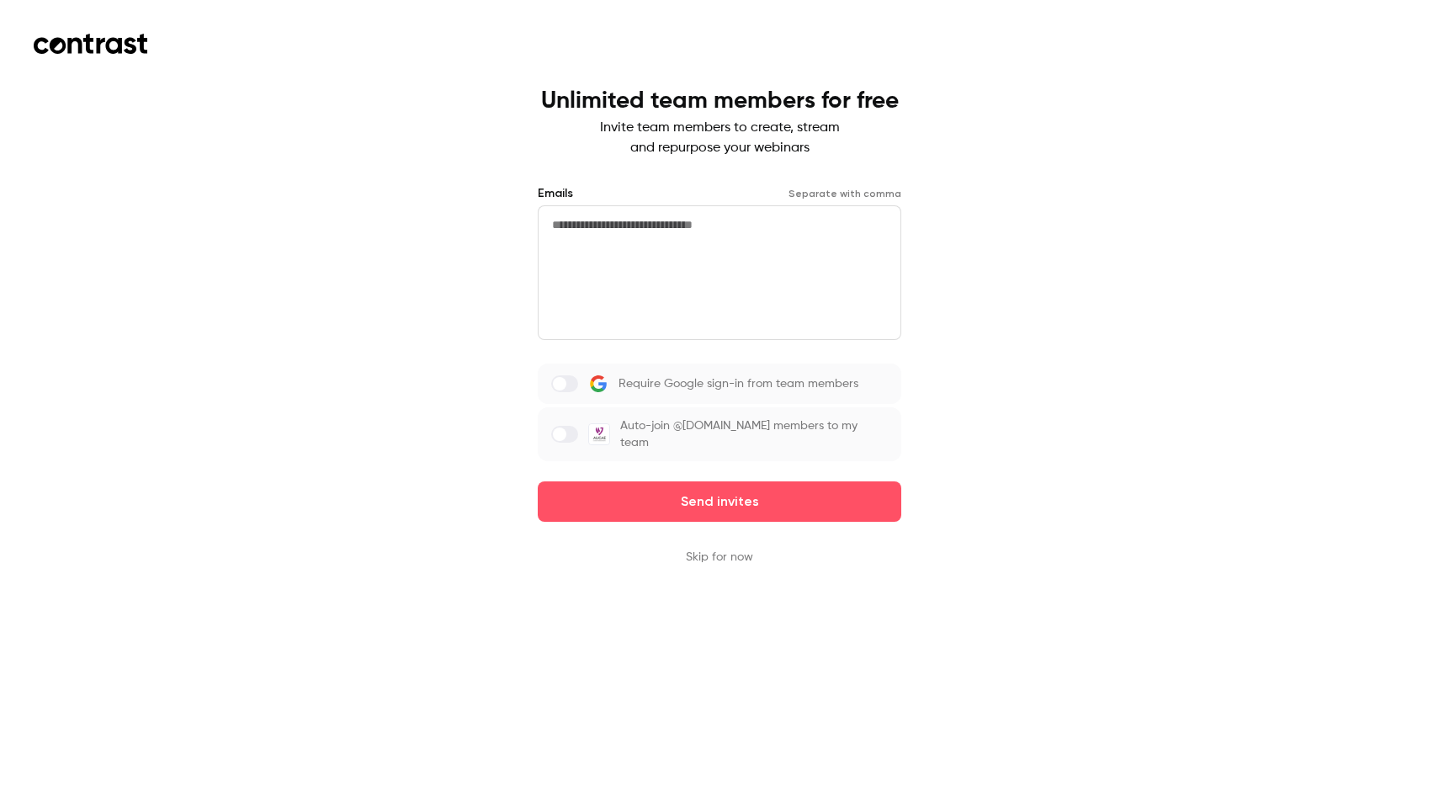 This screenshot has height=797, width=1439. Describe the element at coordinates (720, 384) in the screenshot. I see `label: Require Google sign-in from team members` at that location.